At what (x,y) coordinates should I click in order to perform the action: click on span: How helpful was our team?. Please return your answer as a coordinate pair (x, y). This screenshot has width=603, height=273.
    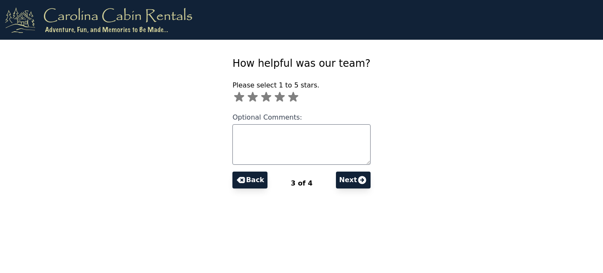
    Looking at the image, I should click on (301, 63).